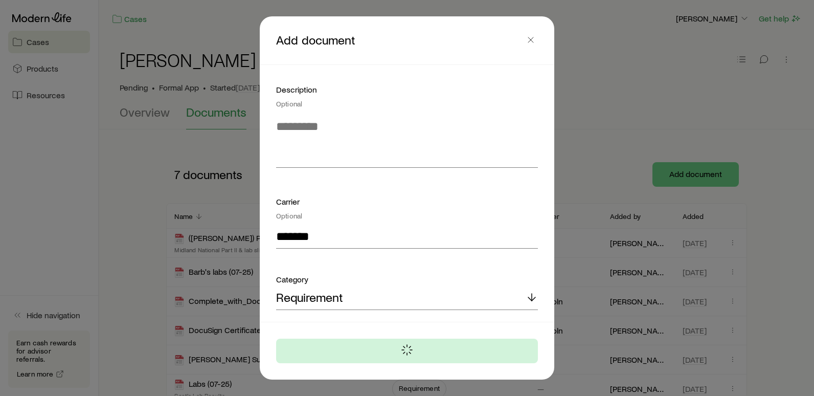 The width and height of the screenshot is (814, 396). What do you see at coordinates (407, 208) in the screenshot?
I see `div: Carrier` at bounding box center [407, 208].